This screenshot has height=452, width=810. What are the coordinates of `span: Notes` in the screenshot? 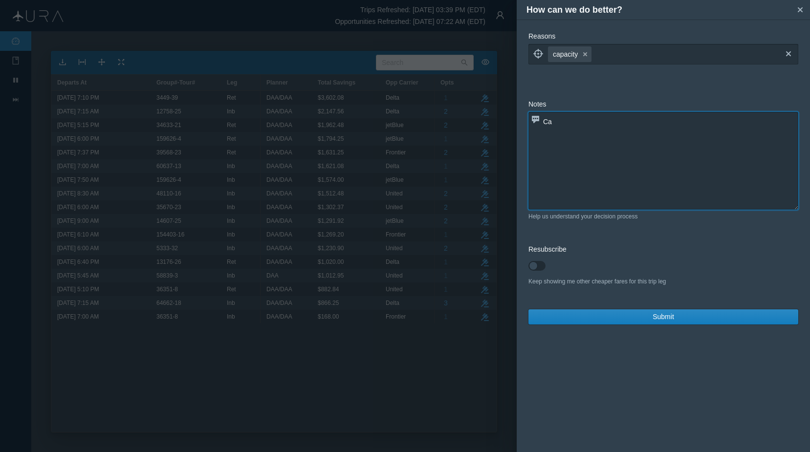 It's located at (537, 104).